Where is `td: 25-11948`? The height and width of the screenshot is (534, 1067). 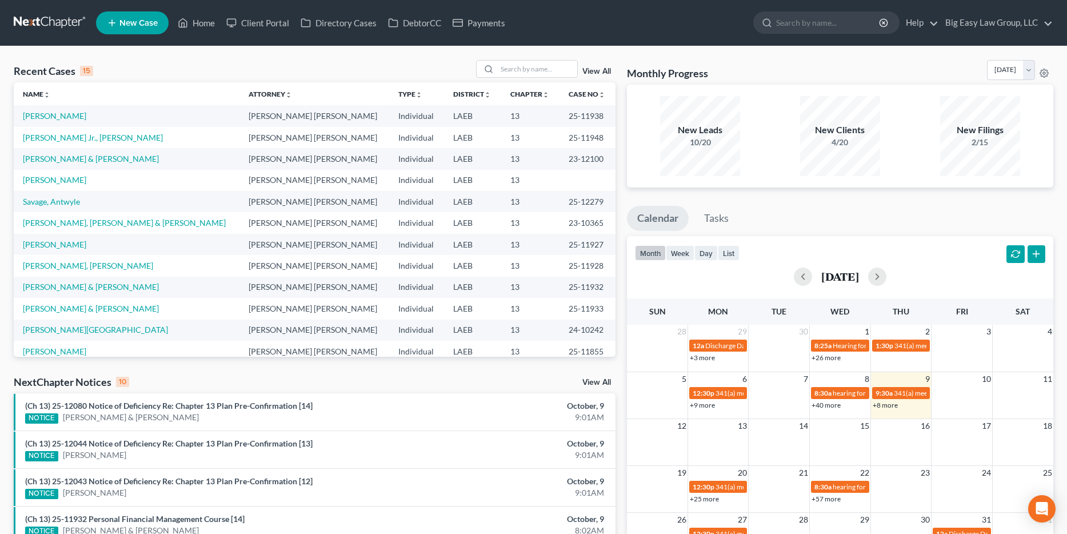
td: 25-11948 is located at coordinates (588, 137).